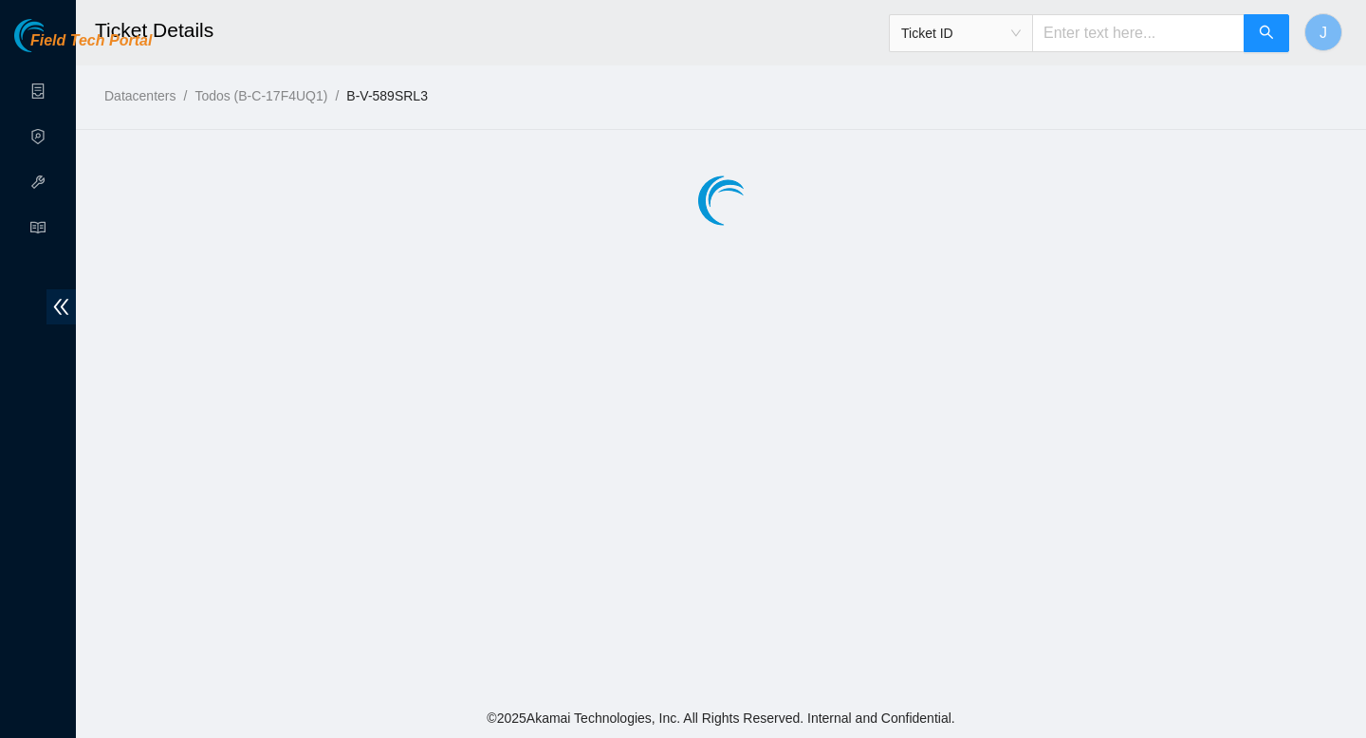 This screenshot has height=738, width=1366. I want to click on span: Field Tech Portal, so click(91, 41).